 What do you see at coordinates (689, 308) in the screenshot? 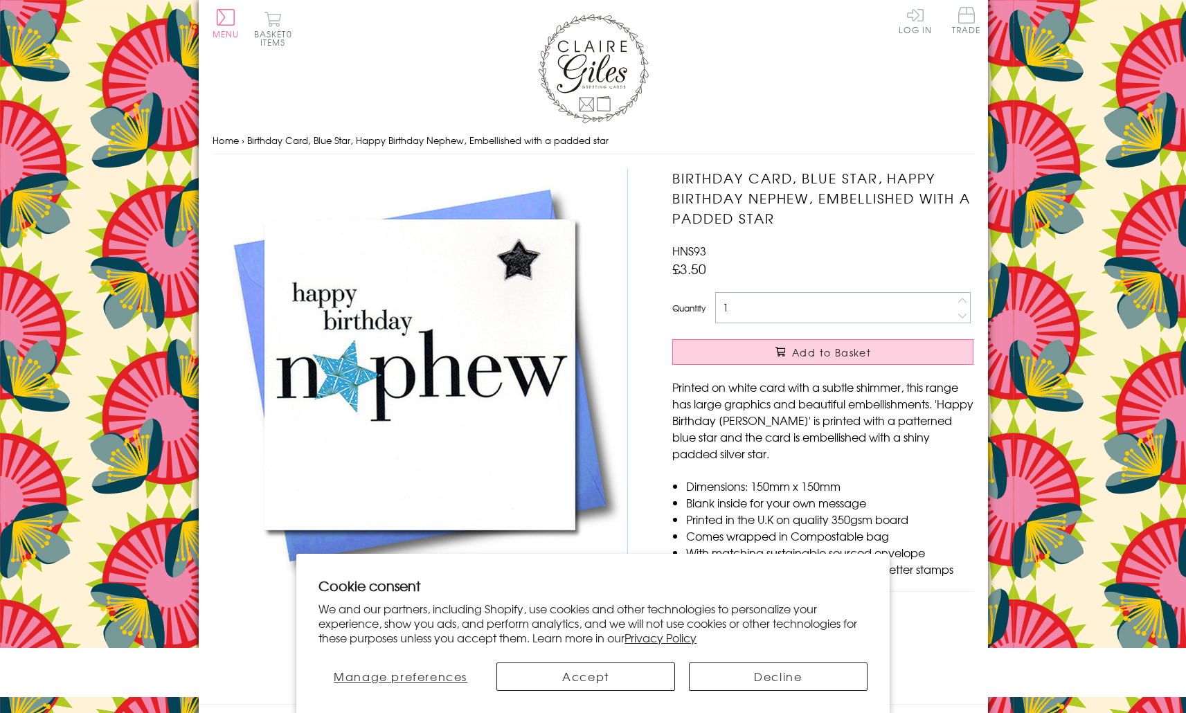
I see `label: Quantity` at bounding box center [689, 308].